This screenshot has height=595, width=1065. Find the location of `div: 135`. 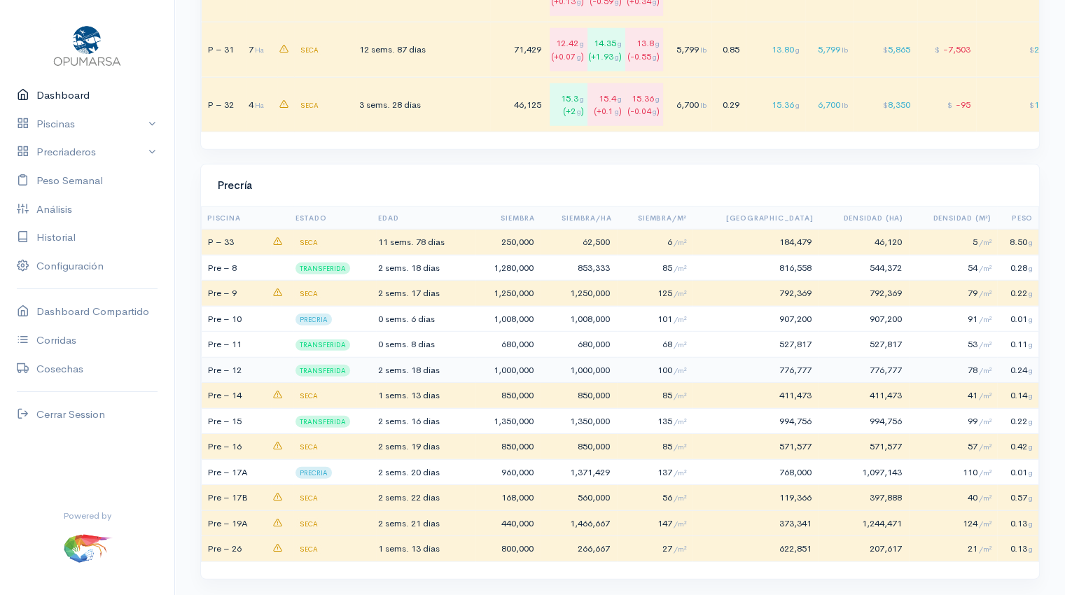

div: 135 is located at coordinates (653, 422).